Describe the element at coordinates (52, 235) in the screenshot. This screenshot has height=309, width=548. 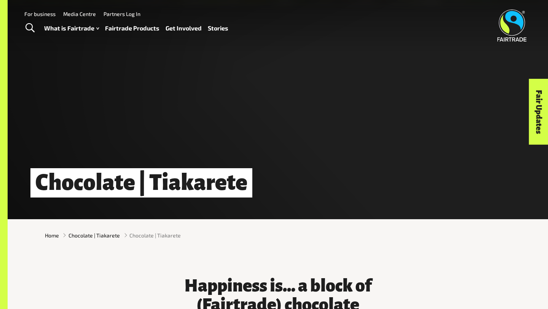
I see `span: Home` at that location.